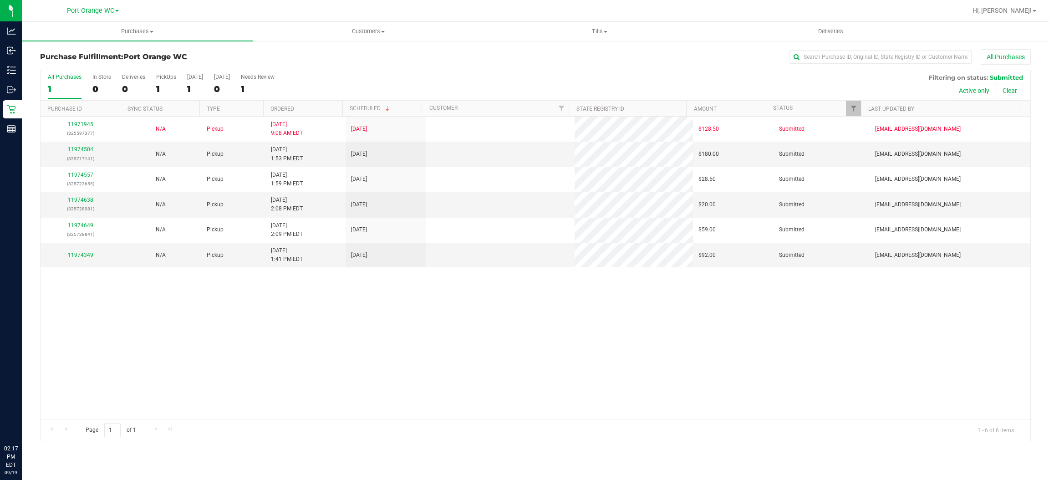  I want to click on span: Customers, so click(369, 31).